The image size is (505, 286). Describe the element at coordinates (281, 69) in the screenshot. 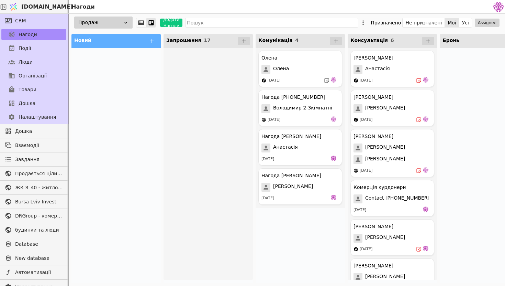

I see `span: Олена` at that location.